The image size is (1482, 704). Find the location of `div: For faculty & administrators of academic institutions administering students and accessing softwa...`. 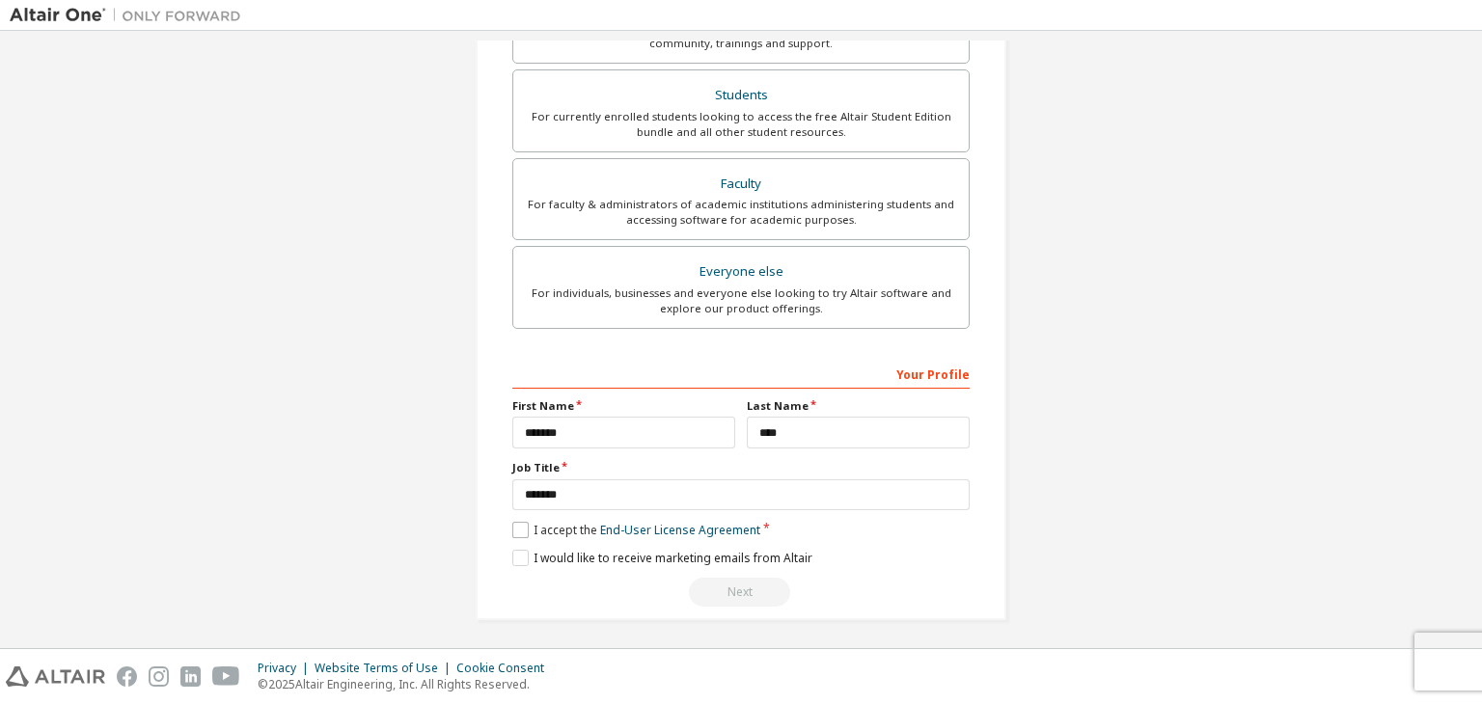

div: For faculty & administrators of academic institutions administering students and accessing softwa... is located at coordinates (741, 212).